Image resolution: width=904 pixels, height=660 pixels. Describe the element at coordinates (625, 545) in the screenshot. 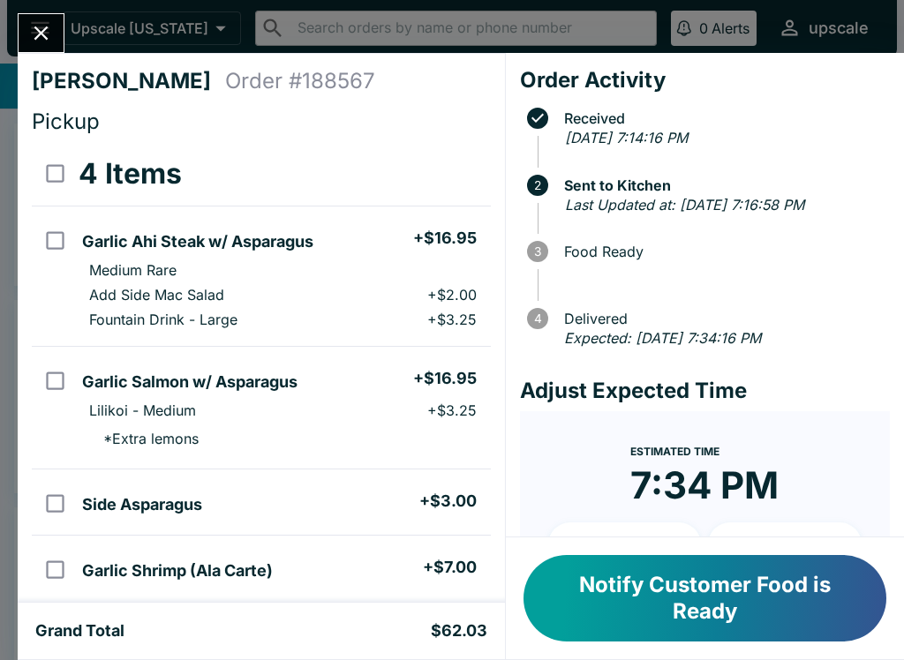

I see `button: + 10` at that location.